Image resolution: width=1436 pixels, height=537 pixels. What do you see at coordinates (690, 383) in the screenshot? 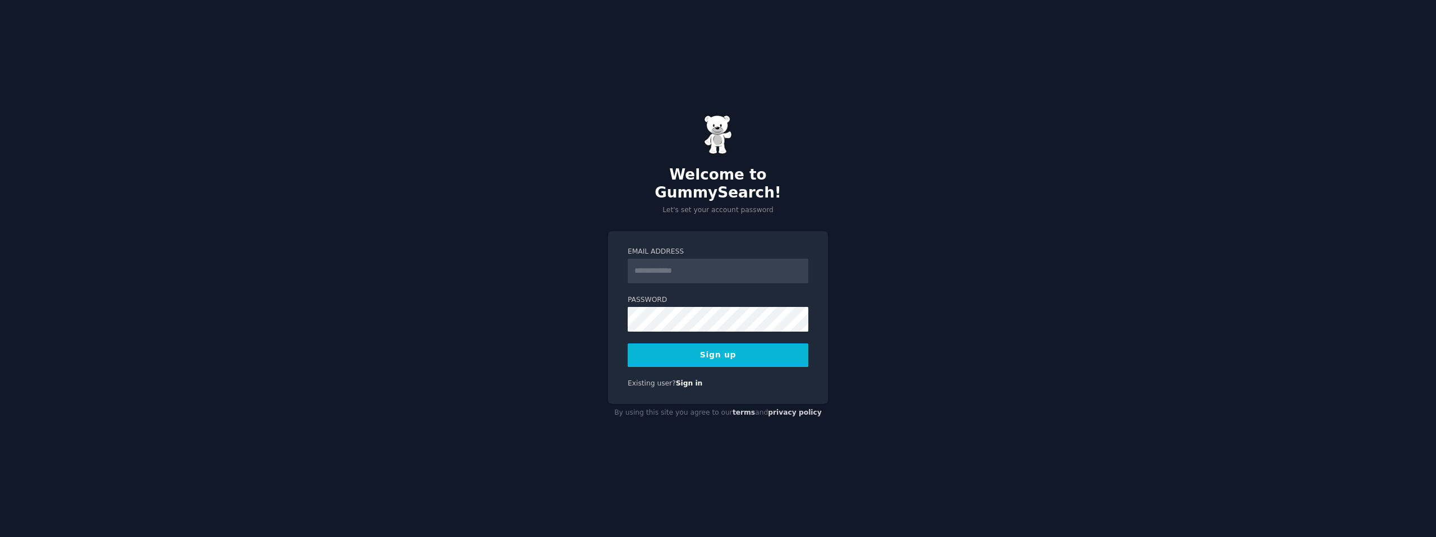
I see `a: Sign in` at bounding box center [690, 383].